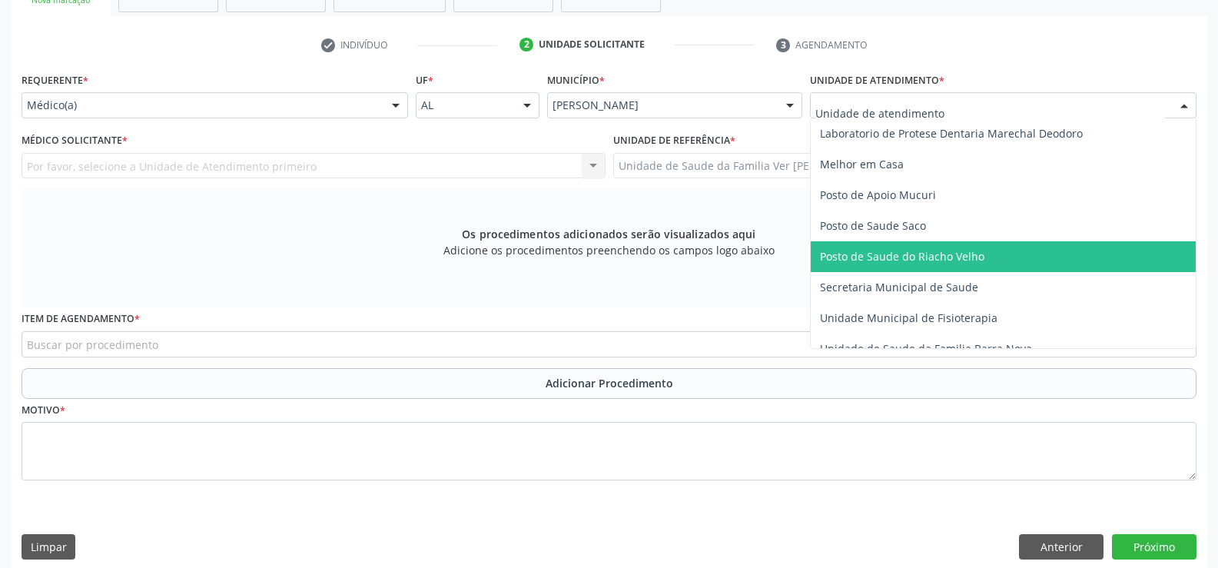  Describe the element at coordinates (902, 256) in the screenshot. I see `span: Posto de Saude do Riacho Velho` at that location.